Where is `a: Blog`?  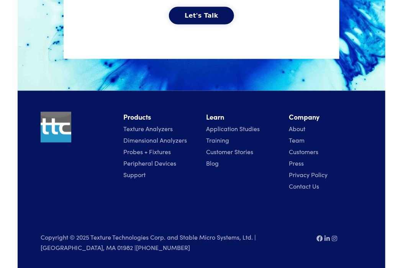 a: Blog is located at coordinates (212, 163).